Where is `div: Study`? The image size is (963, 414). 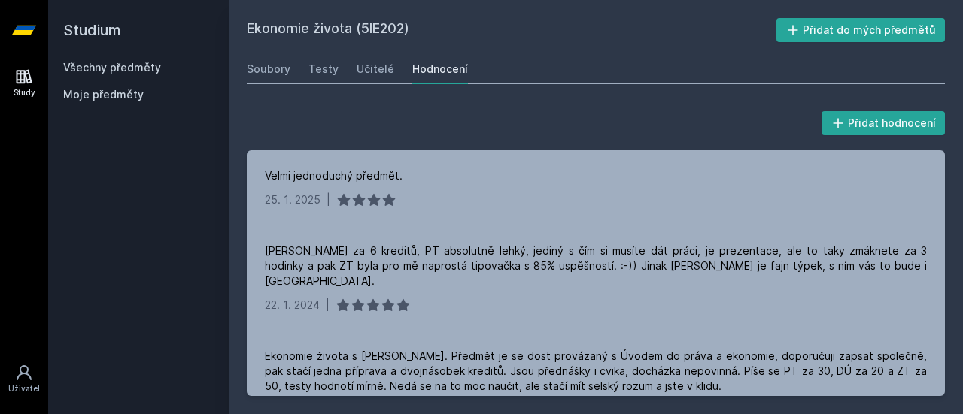
div: Study is located at coordinates (24, 93).